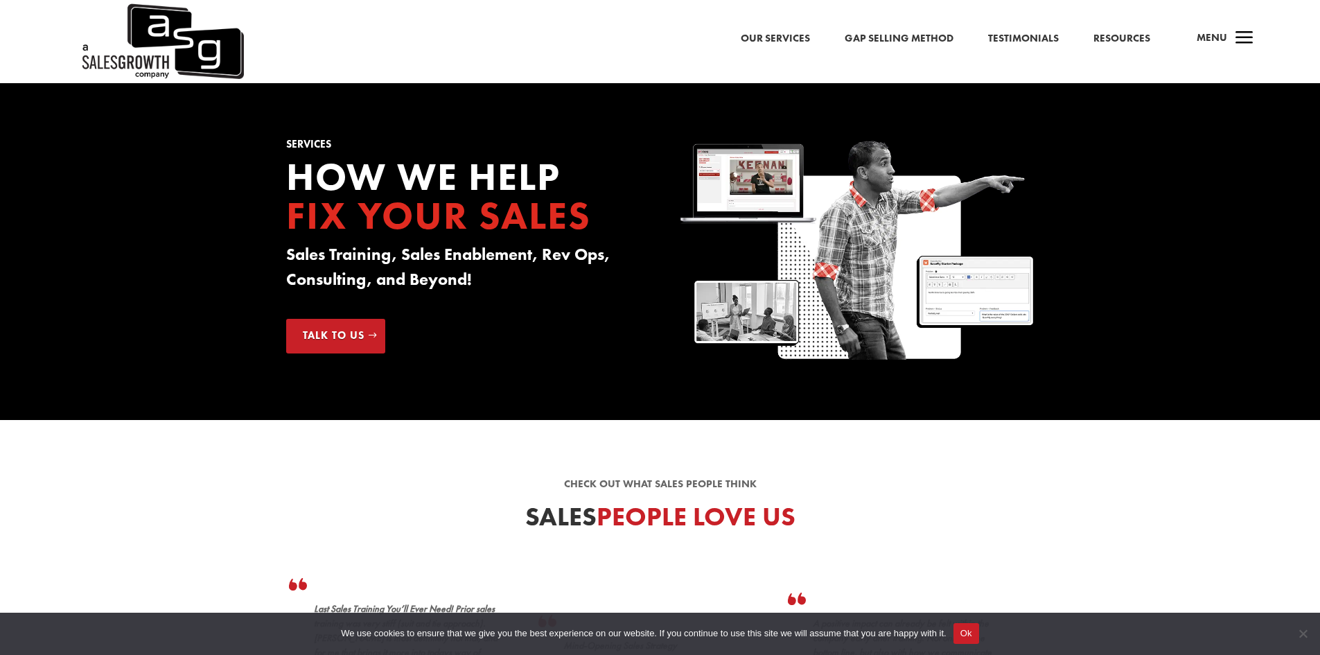  I want to click on span: a, so click(1245, 39).